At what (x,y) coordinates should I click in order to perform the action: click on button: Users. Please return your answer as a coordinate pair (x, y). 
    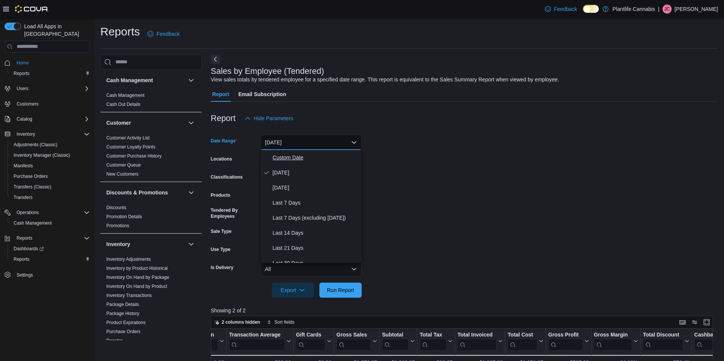
    Looking at the image, I should click on (47, 89).